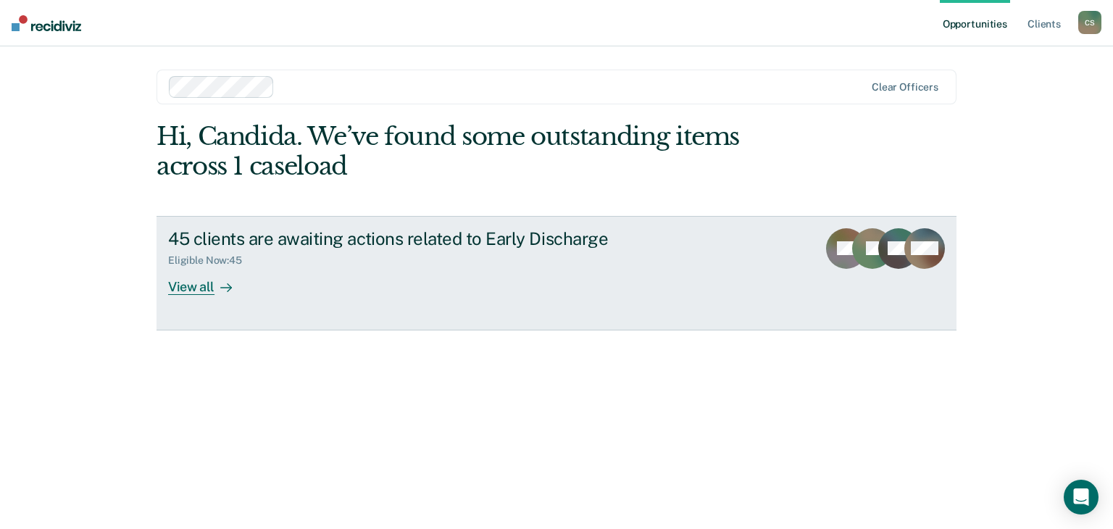 The image size is (1113, 529). I want to click on div: Open Intercom Messenger, so click(1082, 497).